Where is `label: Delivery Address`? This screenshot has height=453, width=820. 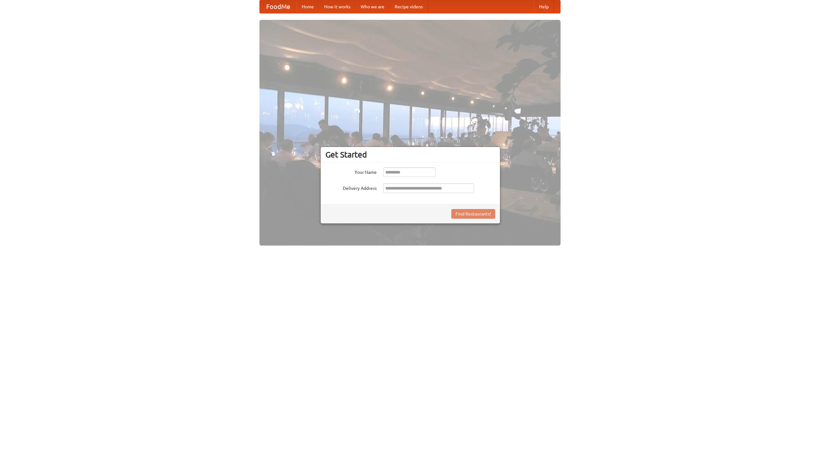 label: Delivery Address is located at coordinates (351, 187).